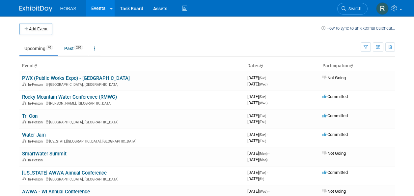  I want to click on a: How to sync to an external calendar..., so click(358, 28).